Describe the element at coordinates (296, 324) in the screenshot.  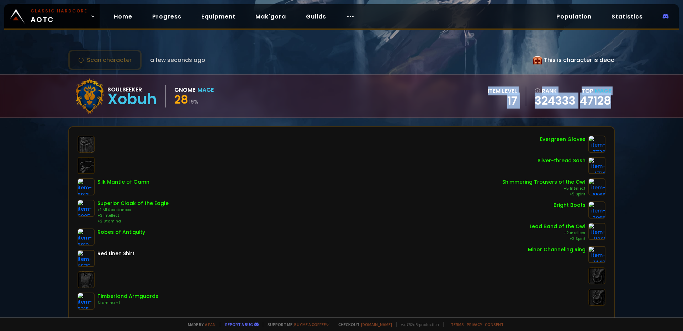
I see `span: Support me,` at that location.